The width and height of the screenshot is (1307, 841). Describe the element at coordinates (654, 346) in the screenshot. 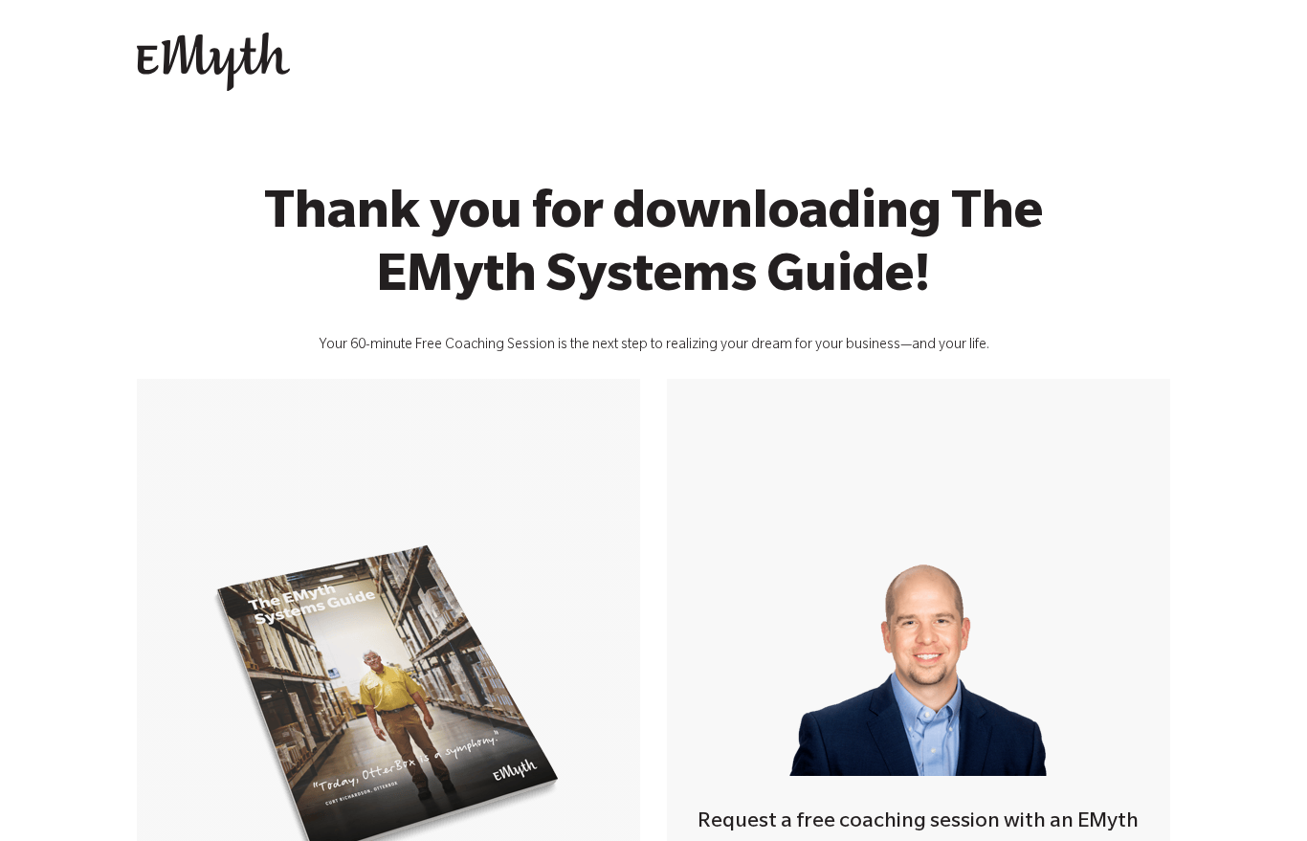

I see `span: Your 60-minute Free Coaching Session is the next step to realizing your dream for your business—a...` at that location.